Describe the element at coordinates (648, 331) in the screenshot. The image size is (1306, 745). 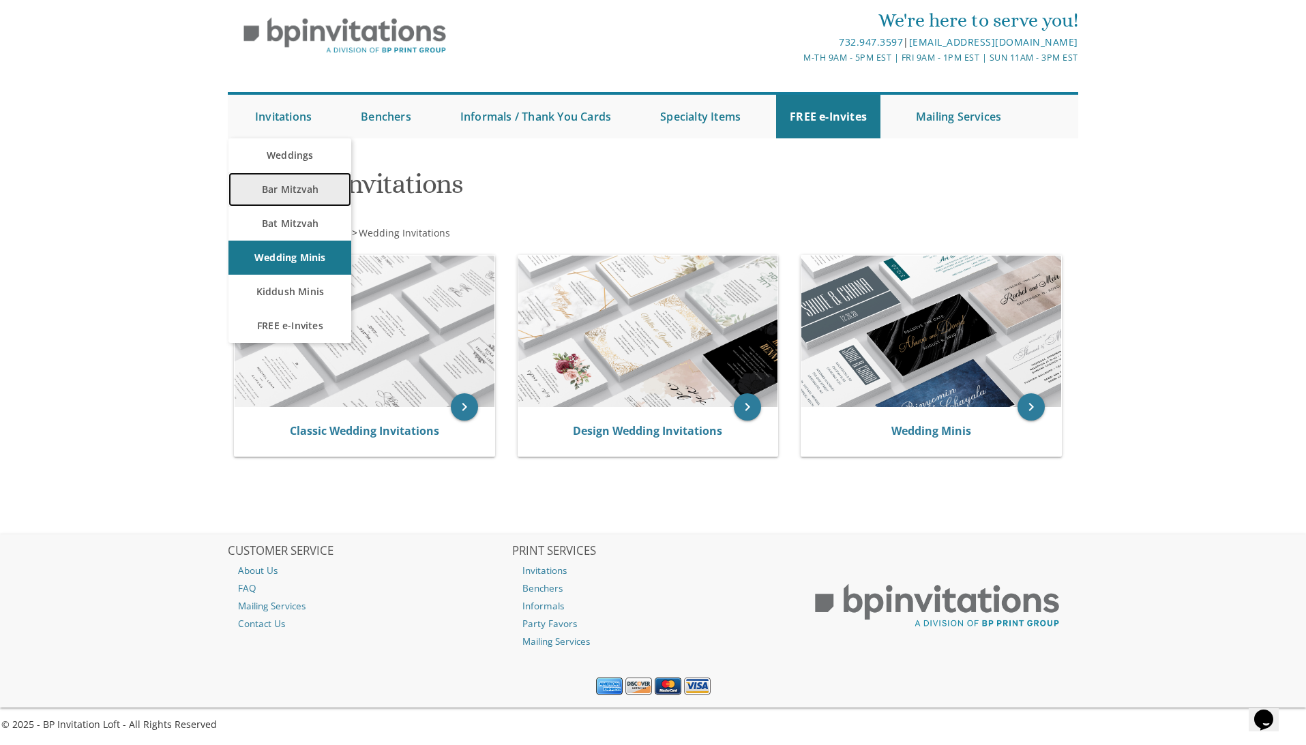
I see `img: Design Wedding Invitations` at that location.